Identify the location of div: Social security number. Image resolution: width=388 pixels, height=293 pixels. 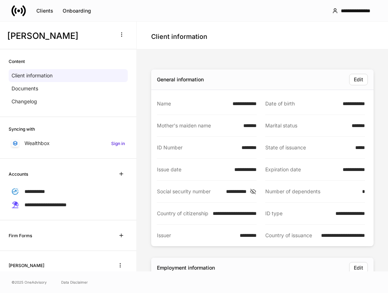
(189, 192).